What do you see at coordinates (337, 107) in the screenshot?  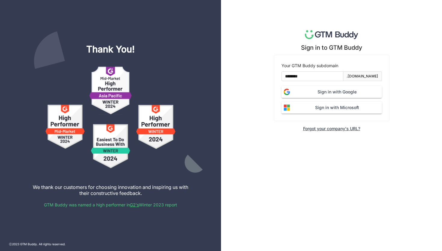 I see `span: Sign in with Microsoft` at bounding box center [337, 107].